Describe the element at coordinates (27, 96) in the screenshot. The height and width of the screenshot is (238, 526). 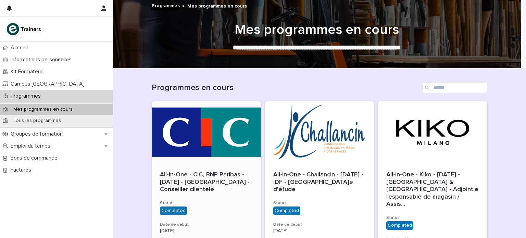
I see `p: Programmes` at that location.